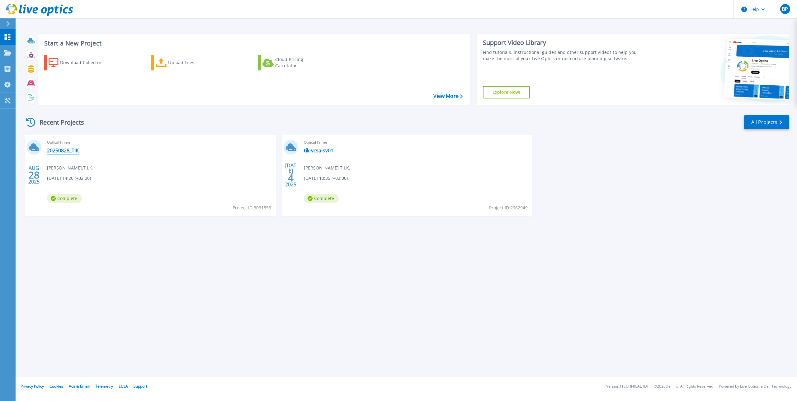 Image resolution: width=797 pixels, height=401 pixels. I want to click on li: © 2025 Dell Inc. All Rights Reserved, so click(683, 386).